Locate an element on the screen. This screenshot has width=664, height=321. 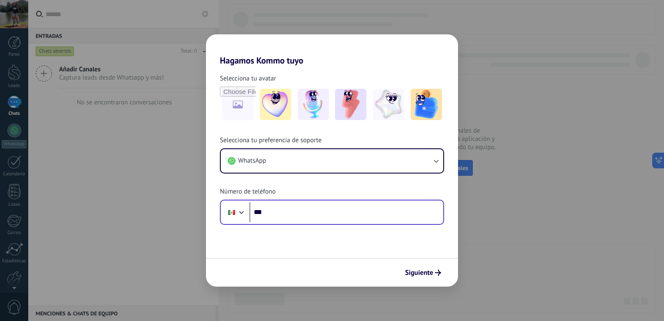
span: Siguiente is located at coordinates (419, 272).